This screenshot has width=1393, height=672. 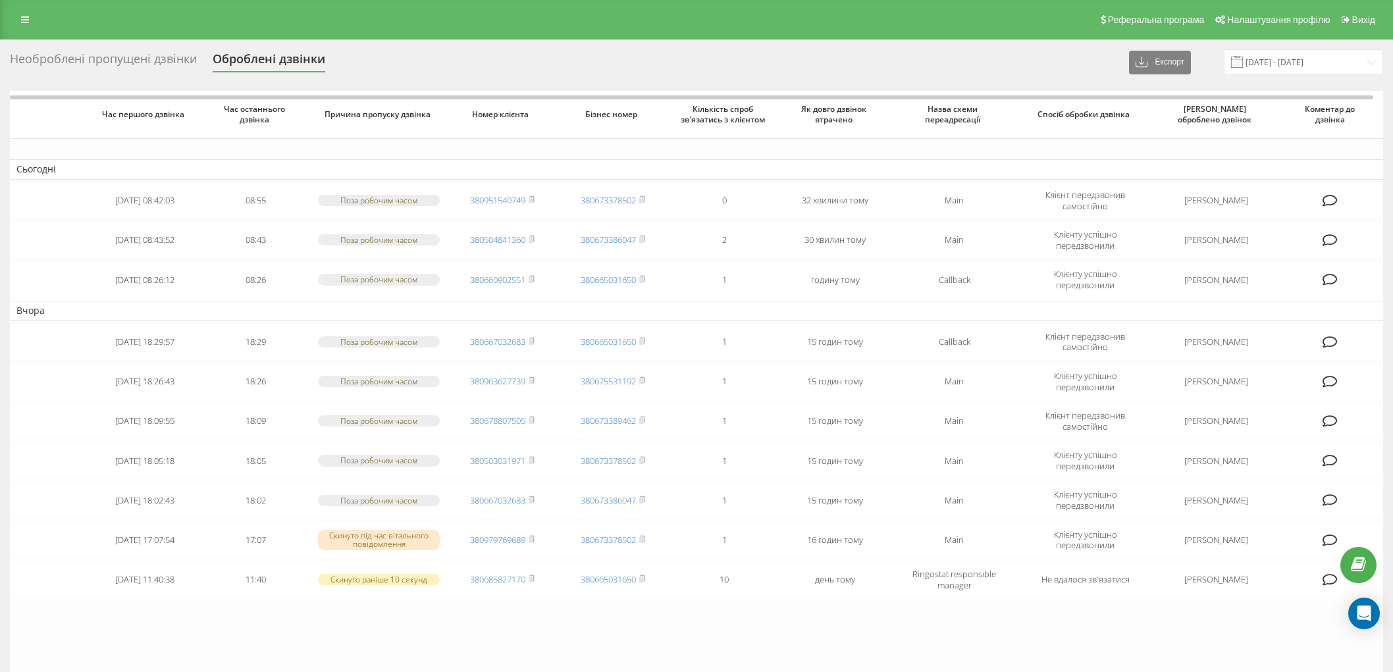 I want to click on div: Необроблені пропущені дзвінки, so click(x=103, y=62).